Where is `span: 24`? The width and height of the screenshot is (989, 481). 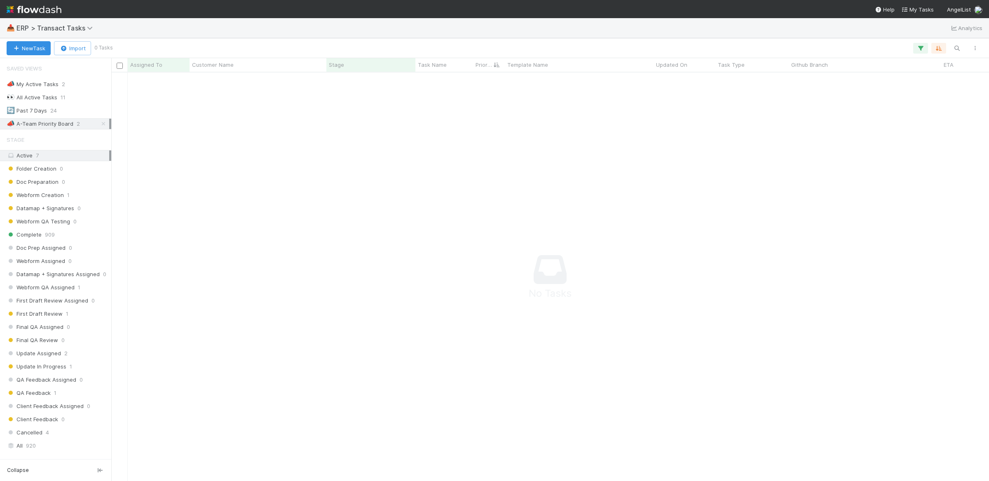 span: 24 is located at coordinates (54, 110).